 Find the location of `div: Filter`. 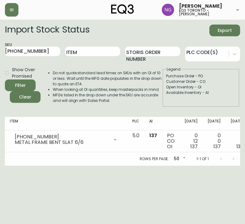

div: Filter is located at coordinates (20, 85).